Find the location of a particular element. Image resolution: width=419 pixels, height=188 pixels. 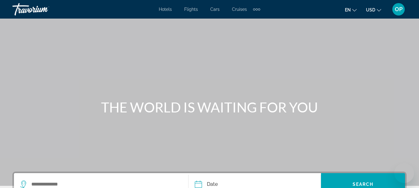

button: User Menu is located at coordinates (398, 9).